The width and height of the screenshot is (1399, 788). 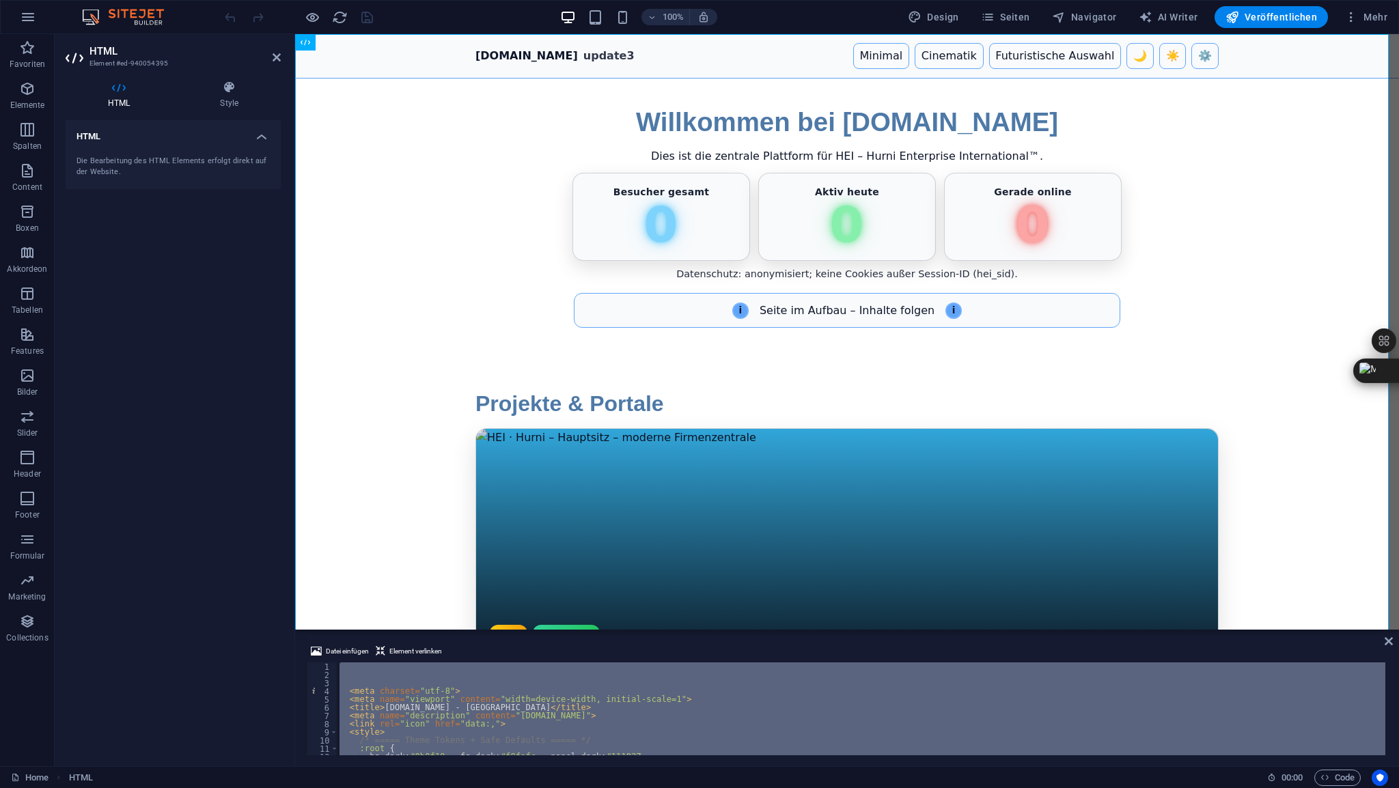 I want to click on button: Veröffentlichen, so click(x=1271, y=17).